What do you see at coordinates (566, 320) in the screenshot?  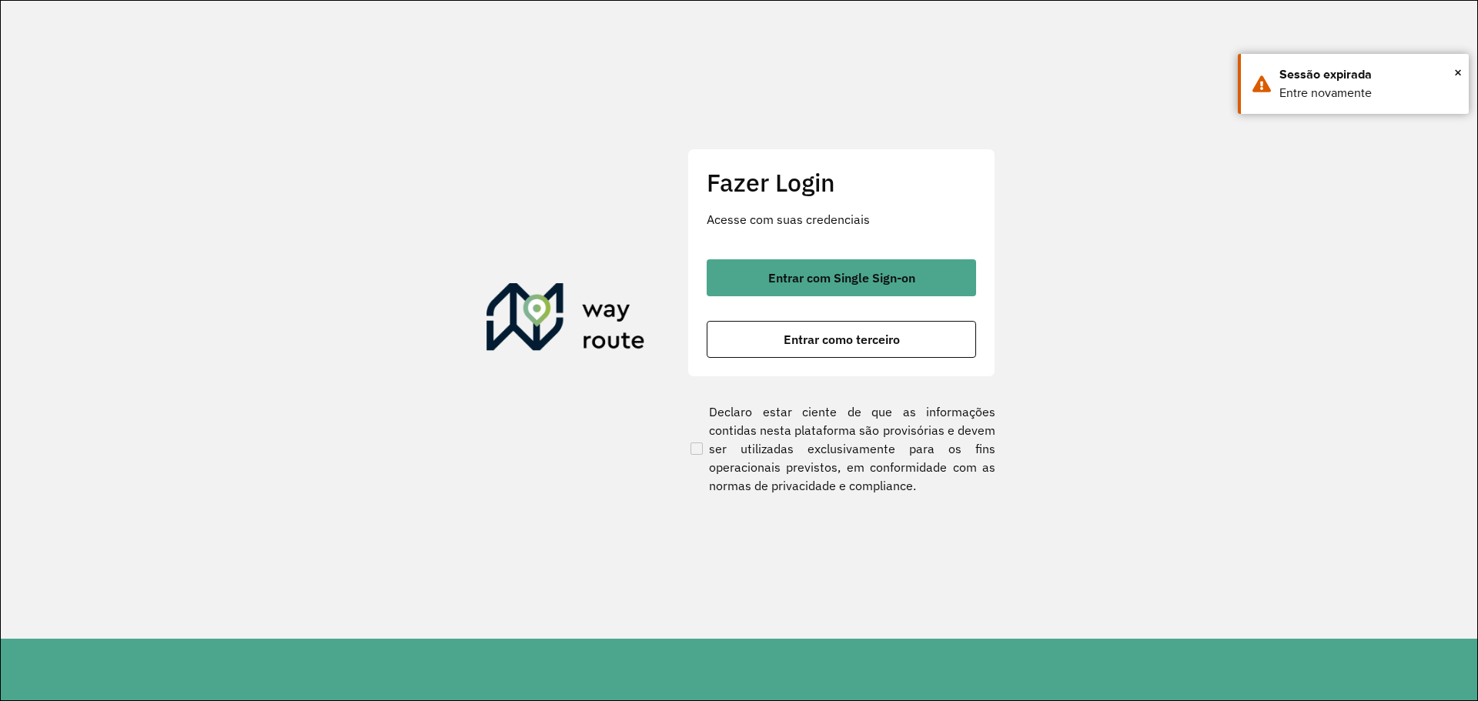 I see `img: Roteirizador AmbevTech` at bounding box center [566, 320].